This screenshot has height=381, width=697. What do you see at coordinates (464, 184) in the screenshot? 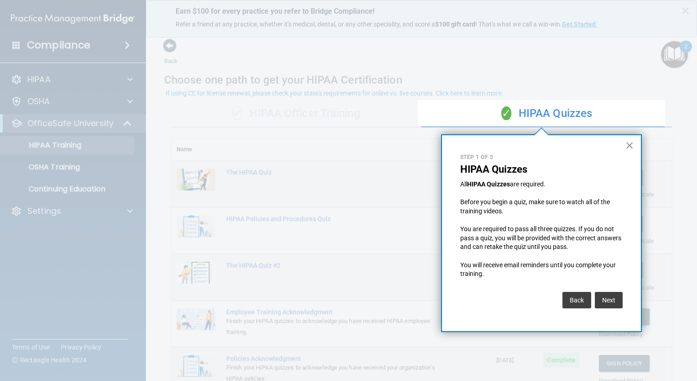
I see `span: All` at bounding box center [464, 184].